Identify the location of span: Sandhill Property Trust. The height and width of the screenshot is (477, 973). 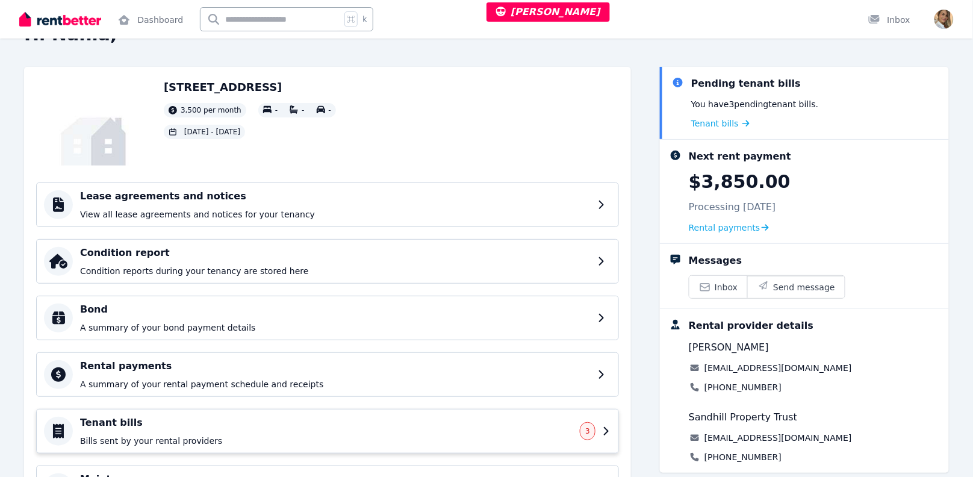
(743, 417).